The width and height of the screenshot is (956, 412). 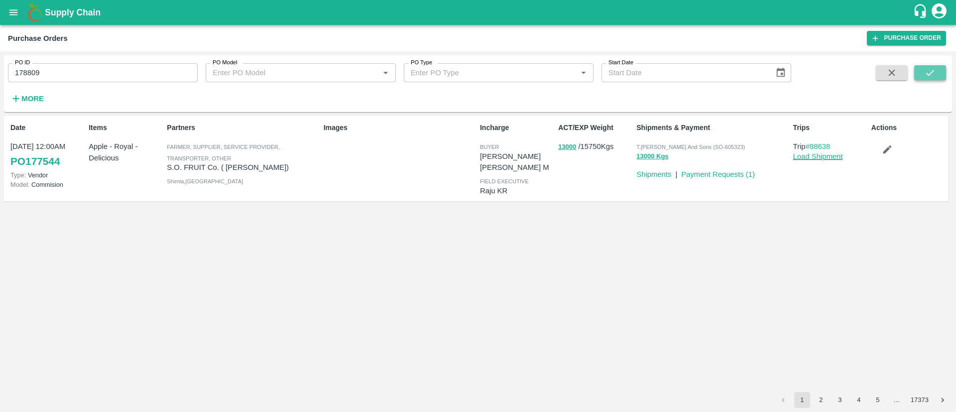 I want to click on p: Date, so click(x=47, y=127).